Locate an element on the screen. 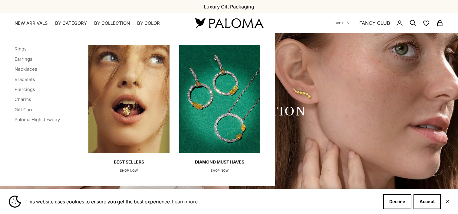 This screenshot has height=214, width=458. img: Cookie banner is located at coordinates (15, 202).